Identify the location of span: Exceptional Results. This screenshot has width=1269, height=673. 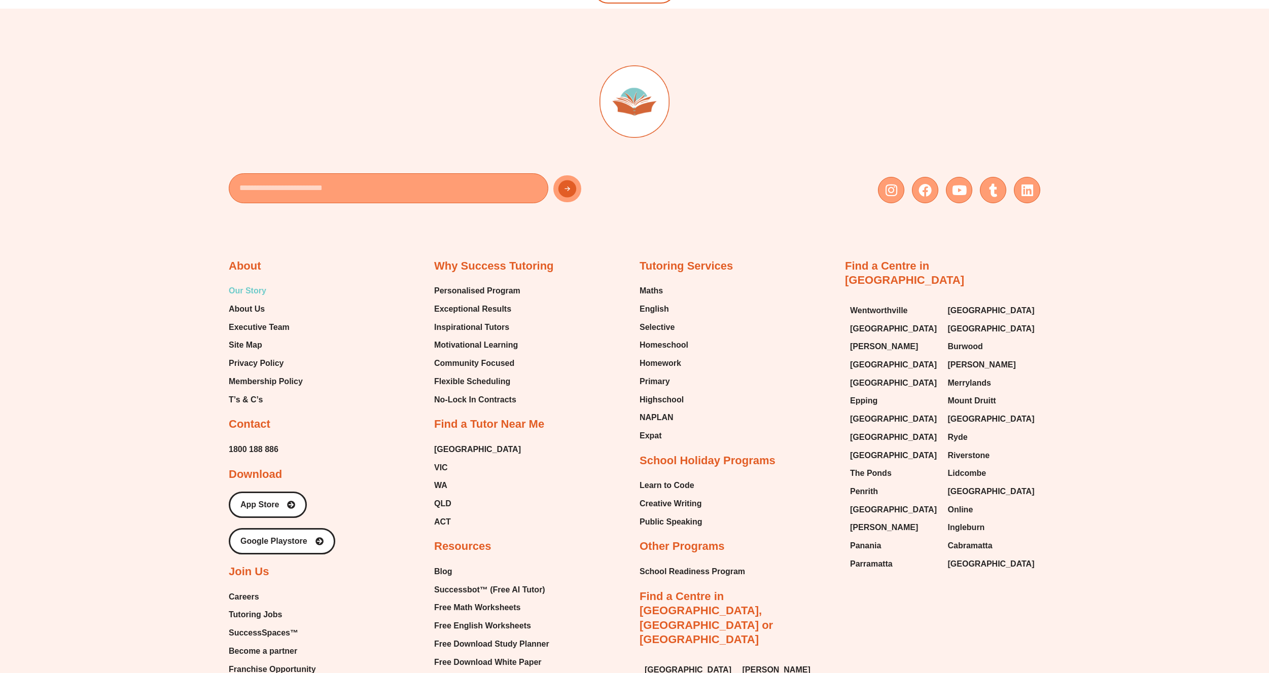
(473, 309).